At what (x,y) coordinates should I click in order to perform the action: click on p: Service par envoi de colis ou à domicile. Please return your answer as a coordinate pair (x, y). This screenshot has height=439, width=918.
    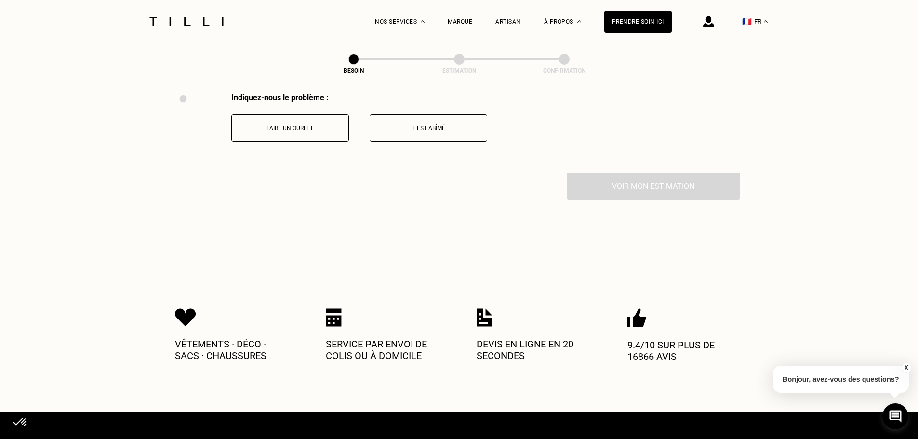
    Looking at the image, I should click on (383, 350).